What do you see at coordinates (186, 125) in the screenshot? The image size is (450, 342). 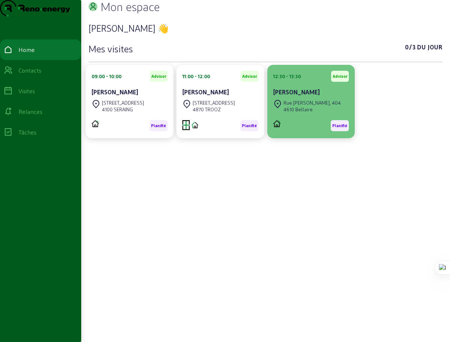 I see `img: MXT` at bounding box center [186, 125].